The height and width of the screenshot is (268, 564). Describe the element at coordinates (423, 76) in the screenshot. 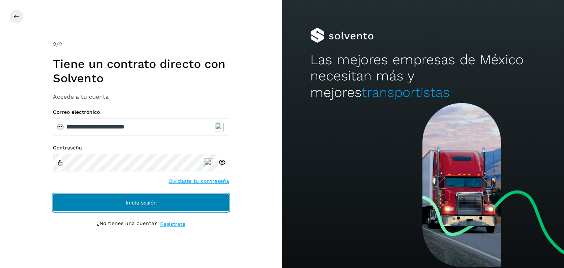

I see `h2: Las mejores empresas de México necesitan más y mejores` at that location.